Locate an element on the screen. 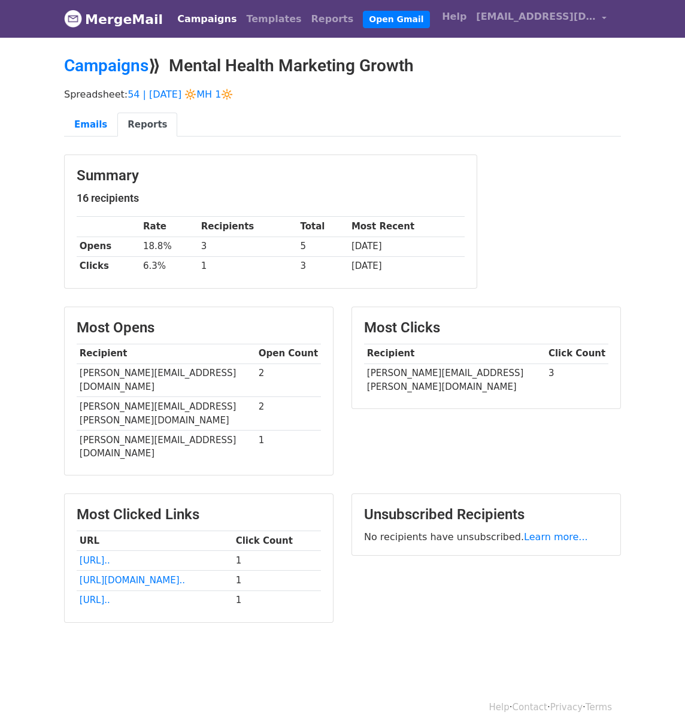 This screenshot has width=685, height=724. th: Opens is located at coordinates (108, 246).